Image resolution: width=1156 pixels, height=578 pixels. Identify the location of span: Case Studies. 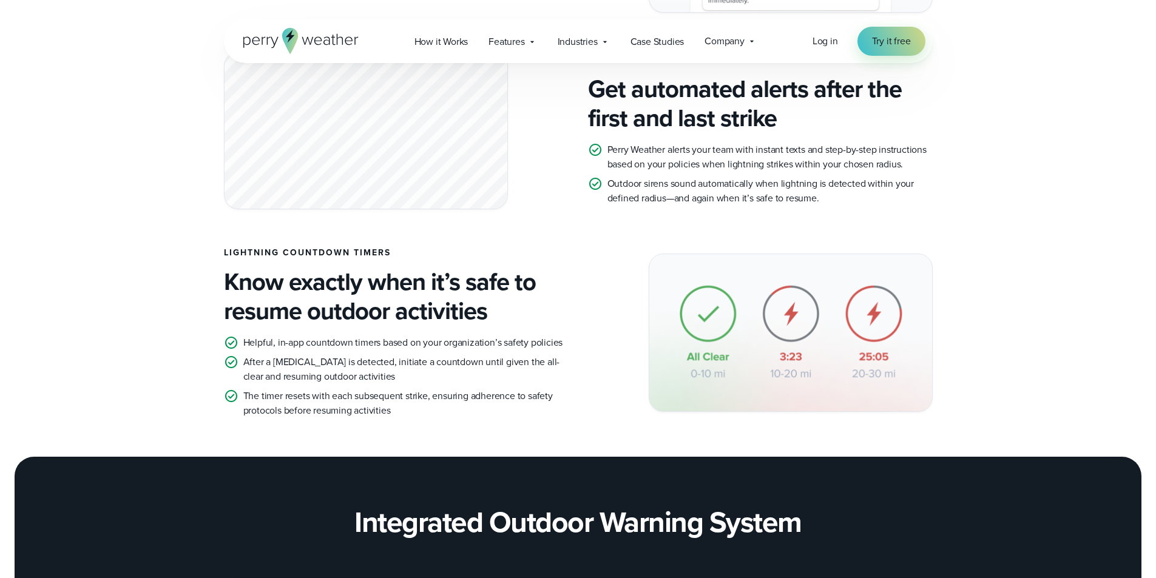
(657, 42).